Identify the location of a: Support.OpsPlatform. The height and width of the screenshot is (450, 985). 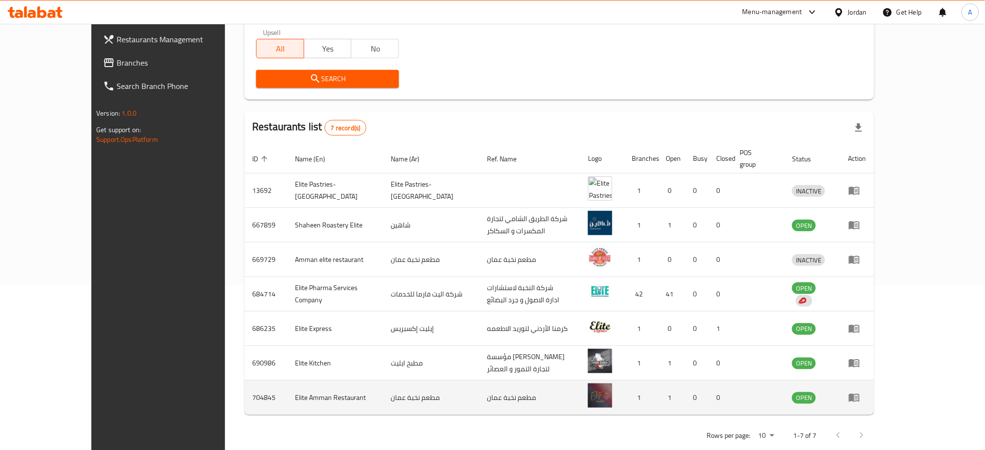
(127, 139).